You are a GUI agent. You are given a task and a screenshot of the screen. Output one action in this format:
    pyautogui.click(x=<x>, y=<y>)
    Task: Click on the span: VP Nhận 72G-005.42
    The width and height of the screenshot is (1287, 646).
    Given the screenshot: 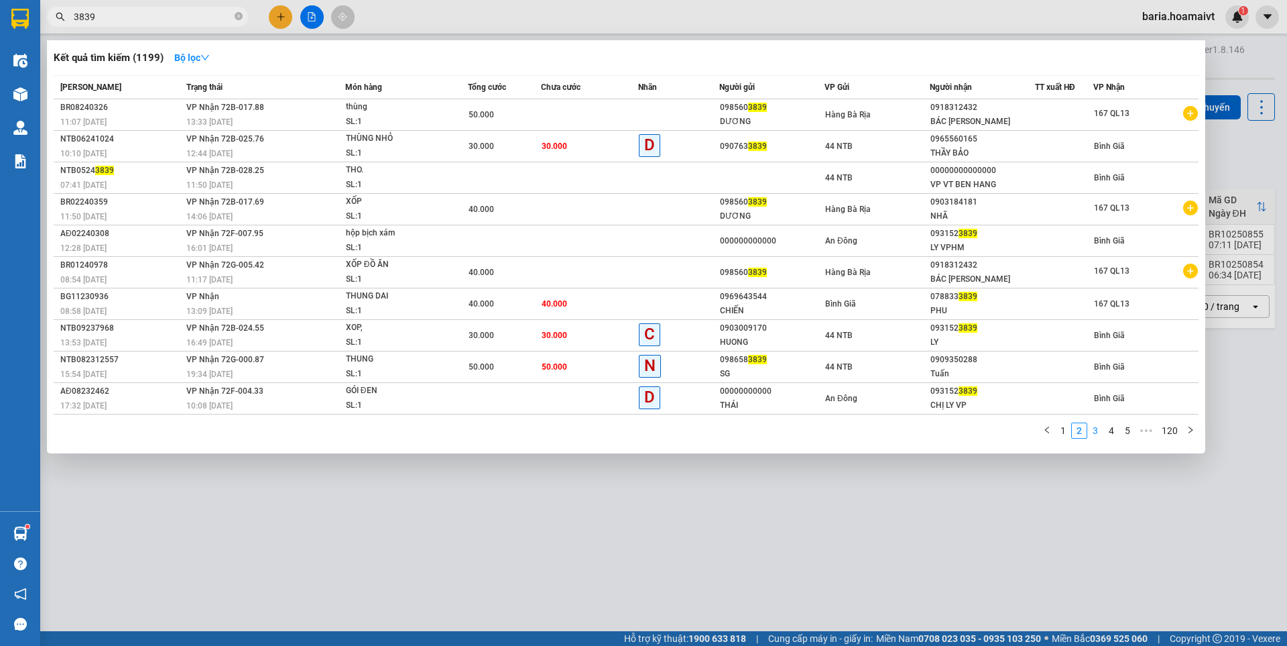 What is the action you would take?
    pyautogui.click(x=225, y=265)
    